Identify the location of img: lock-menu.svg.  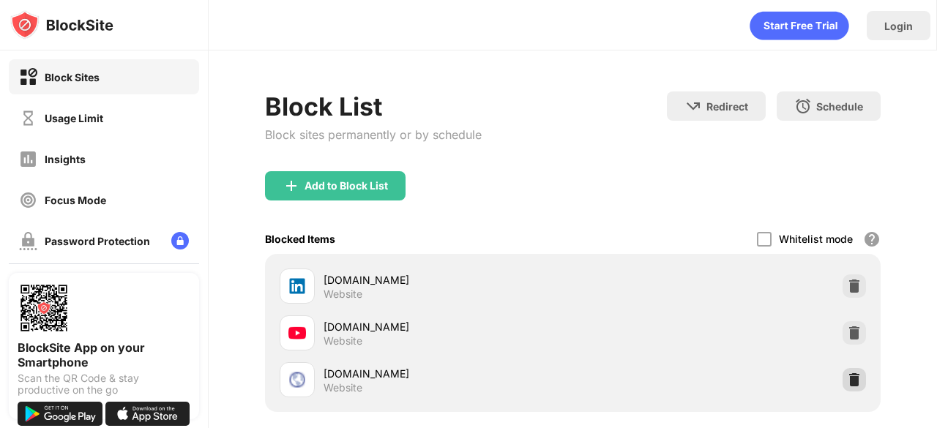
(180, 241).